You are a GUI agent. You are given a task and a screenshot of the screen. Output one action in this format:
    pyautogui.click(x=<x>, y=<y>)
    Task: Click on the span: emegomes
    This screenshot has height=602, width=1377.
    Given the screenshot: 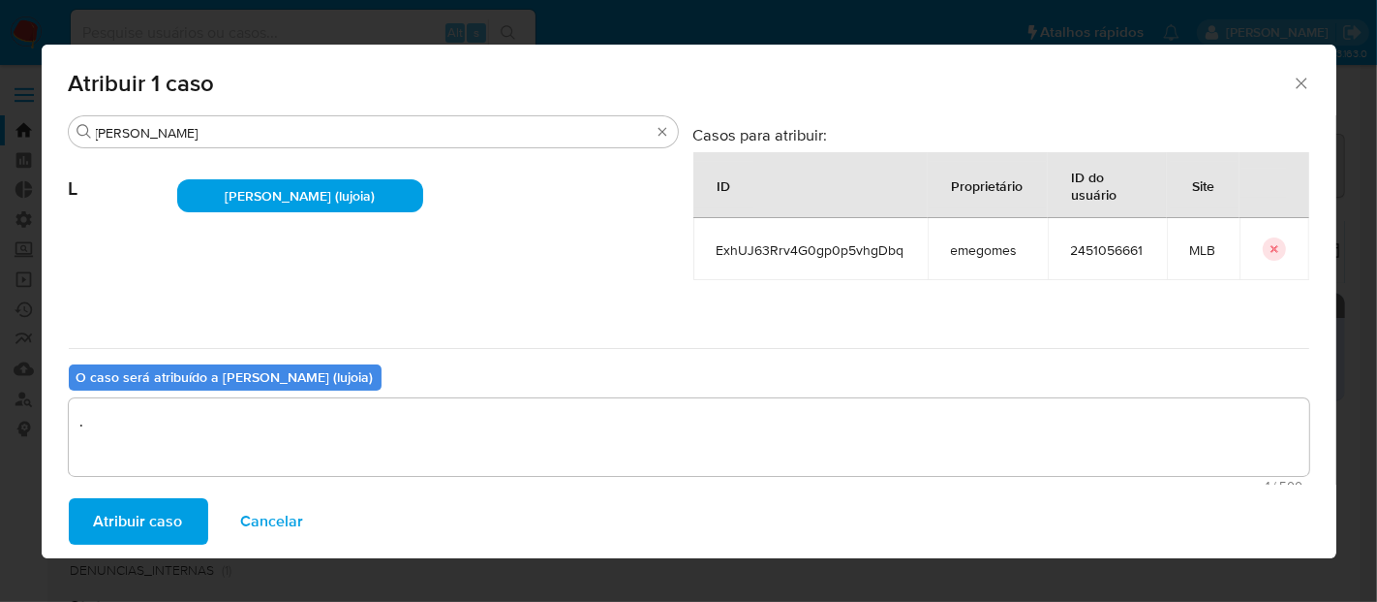 What is the action you would take?
    pyautogui.click(x=988, y=250)
    